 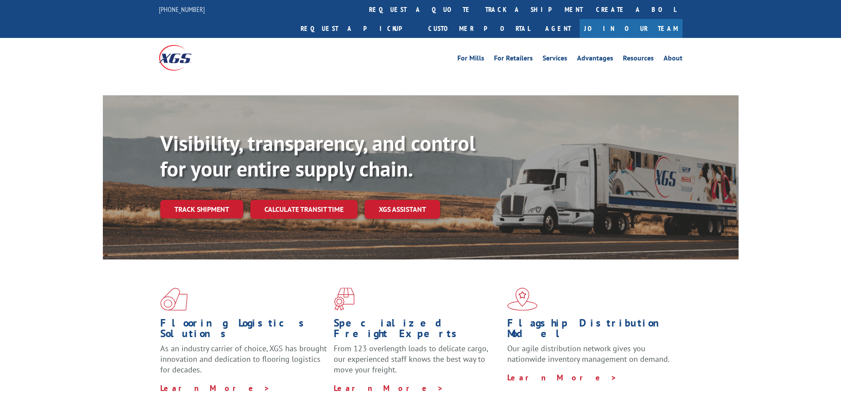 I want to click on a: Join Our Team, so click(x=631, y=28).